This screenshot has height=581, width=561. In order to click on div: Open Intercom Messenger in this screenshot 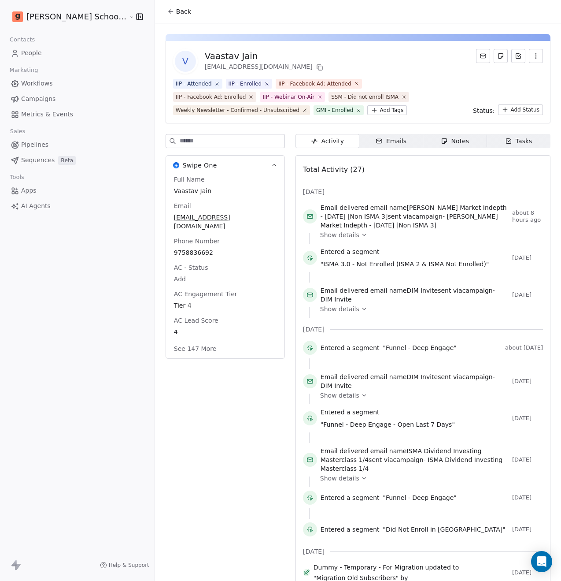, I will do `click(542, 561)`.